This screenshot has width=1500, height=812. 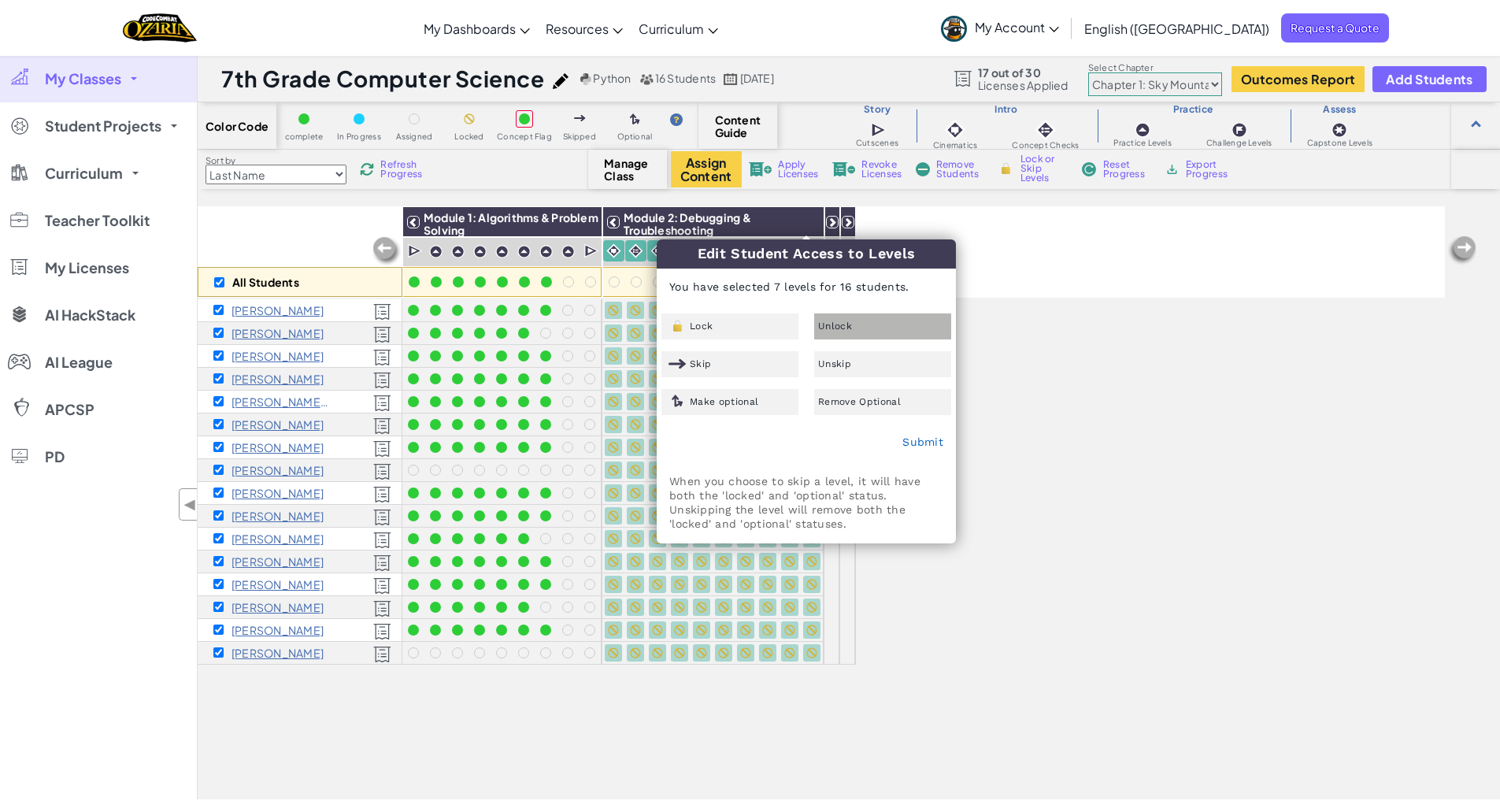 I want to click on p: Bryston Elder, so click(x=278, y=447).